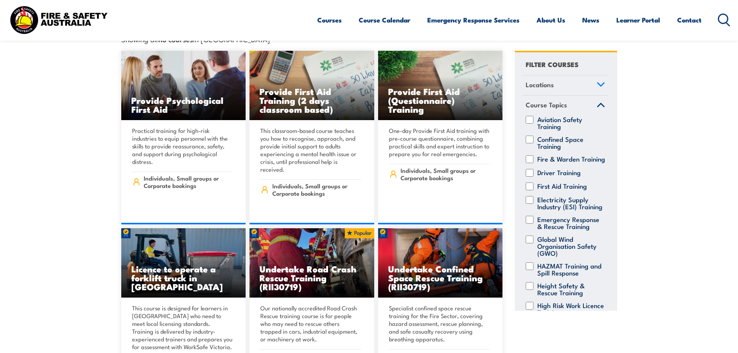  What do you see at coordinates (184, 86) in the screenshot?
I see `a: Provide Psychological First Aid` at bounding box center [184, 86].